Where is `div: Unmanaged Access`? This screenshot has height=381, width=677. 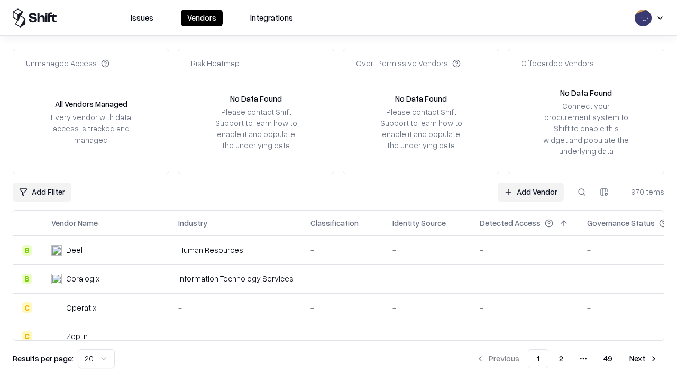 div: Unmanaged Access is located at coordinates (68, 63).